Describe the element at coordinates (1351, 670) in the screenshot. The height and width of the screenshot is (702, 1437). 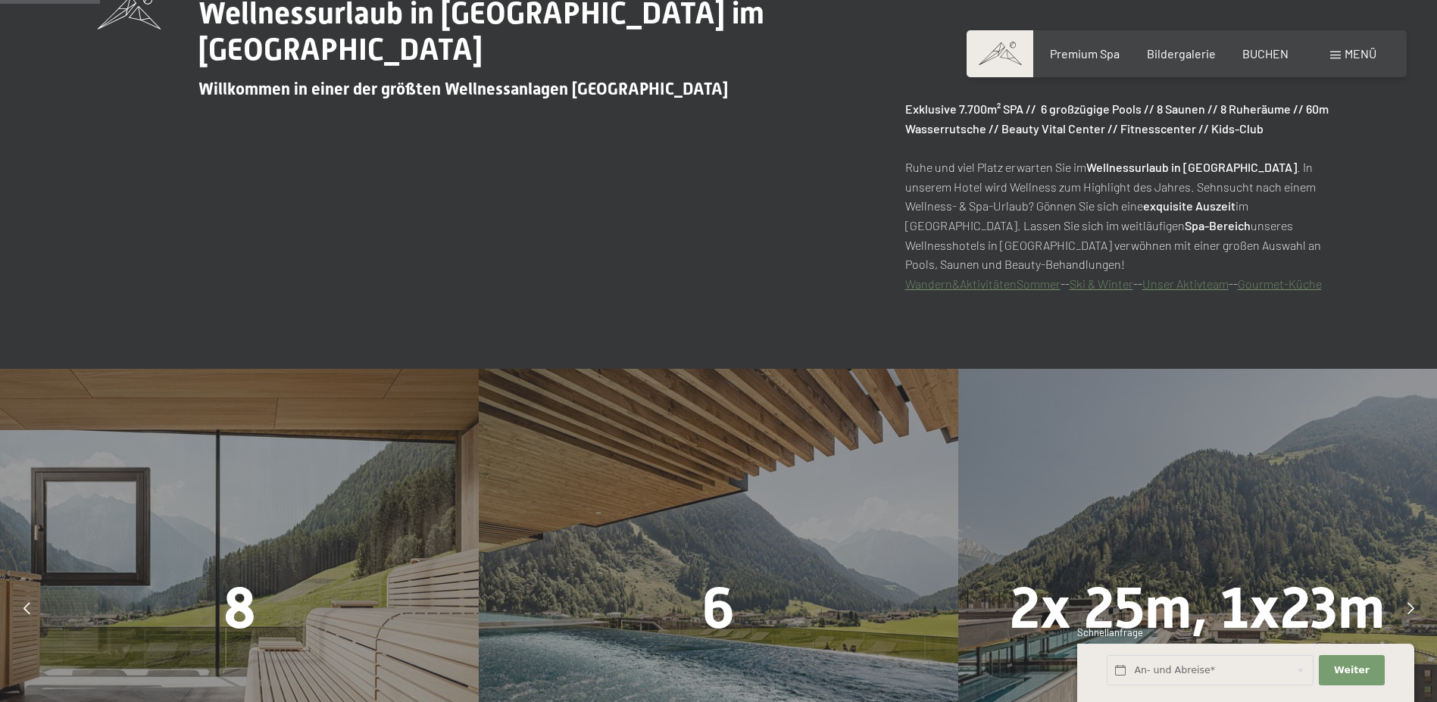
I see `button: Weiter` at that location.